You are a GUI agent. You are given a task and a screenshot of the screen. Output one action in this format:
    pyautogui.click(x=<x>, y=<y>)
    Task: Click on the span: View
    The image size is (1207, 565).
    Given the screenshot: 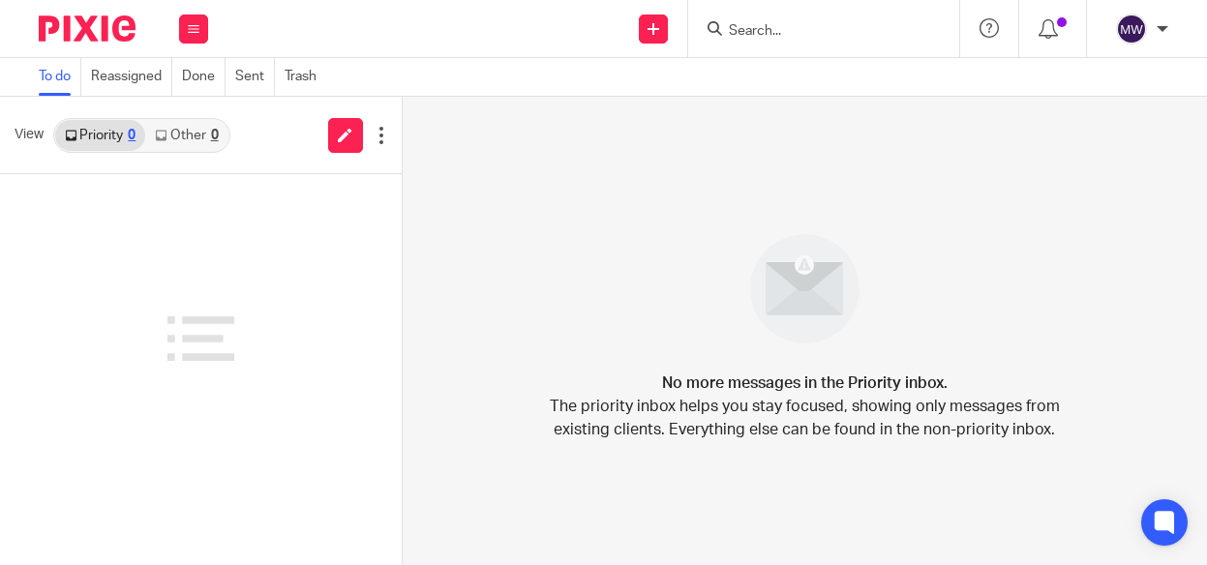 What is the action you would take?
    pyautogui.click(x=29, y=135)
    